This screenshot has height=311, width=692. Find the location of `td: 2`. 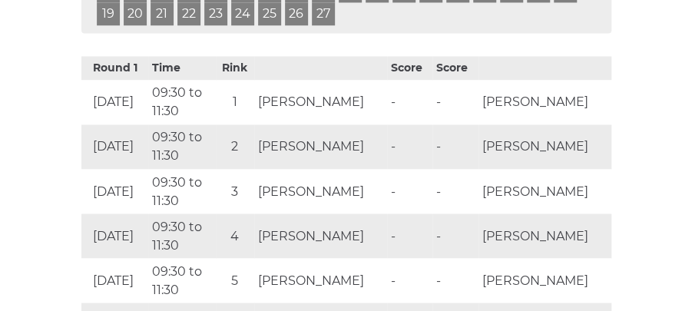

td: 2 is located at coordinates (235, 147).